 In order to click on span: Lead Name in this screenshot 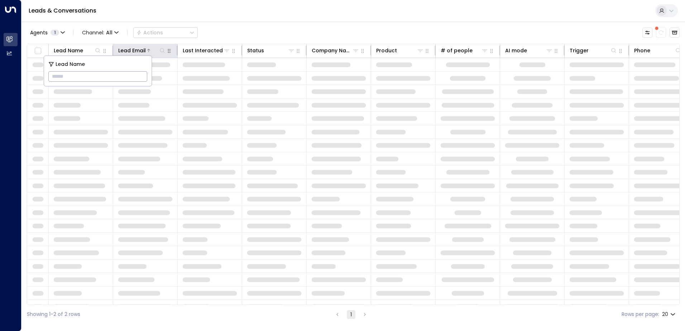, I will do `click(70, 64)`.